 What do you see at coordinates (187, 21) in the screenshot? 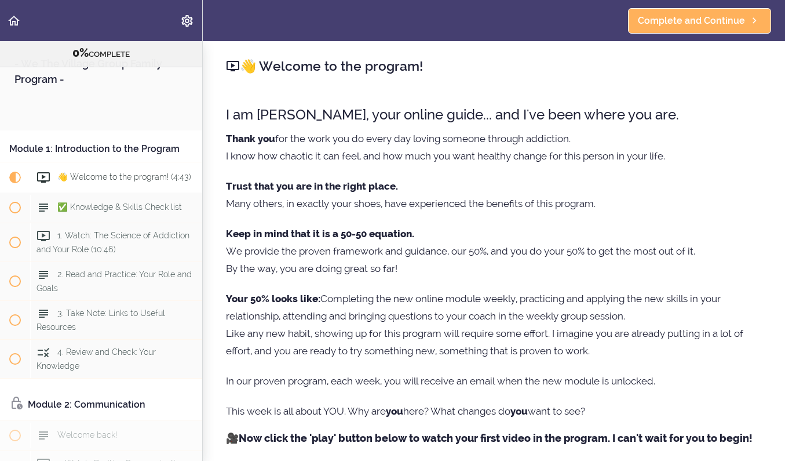
I see `svg: Settings Menu` at bounding box center [187, 21].